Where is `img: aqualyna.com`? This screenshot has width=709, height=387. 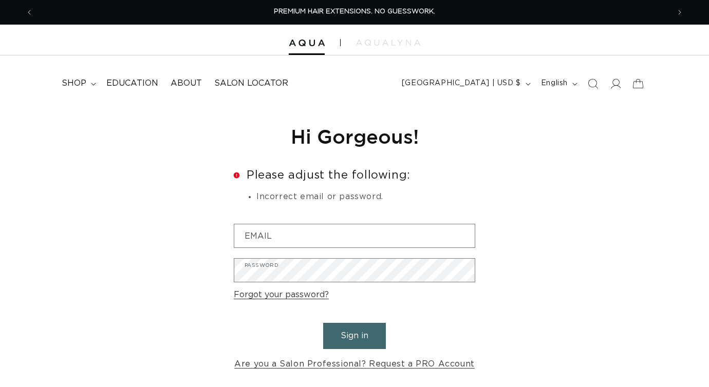 img: aqualyna.com is located at coordinates (388, 43).